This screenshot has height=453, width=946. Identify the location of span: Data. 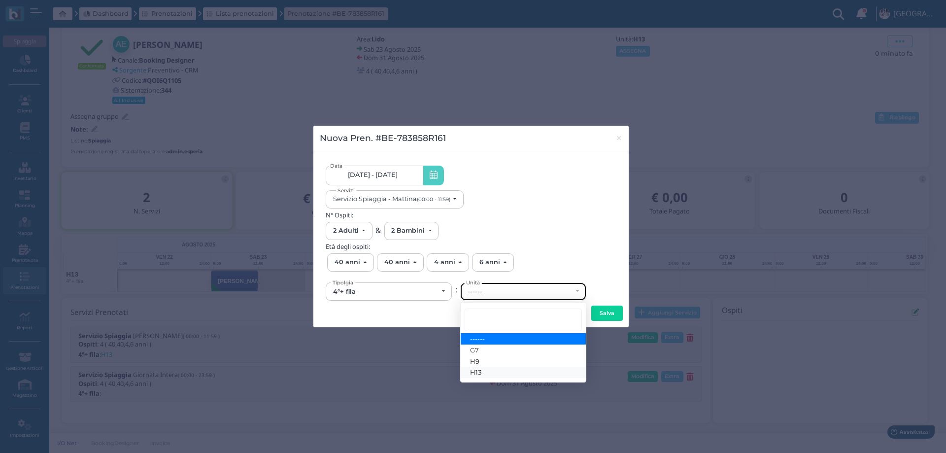
(336, 166).